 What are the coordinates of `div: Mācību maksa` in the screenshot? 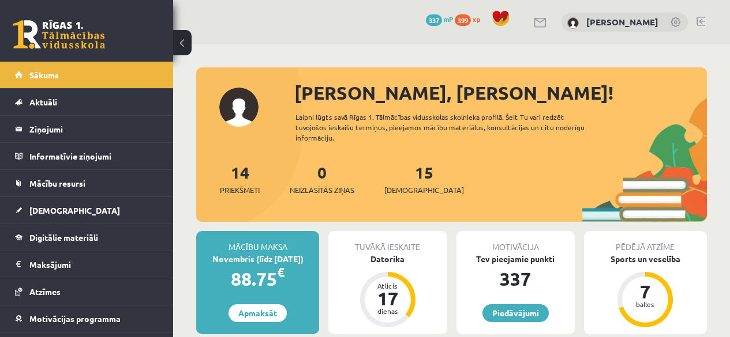 It's located at (257, 242).